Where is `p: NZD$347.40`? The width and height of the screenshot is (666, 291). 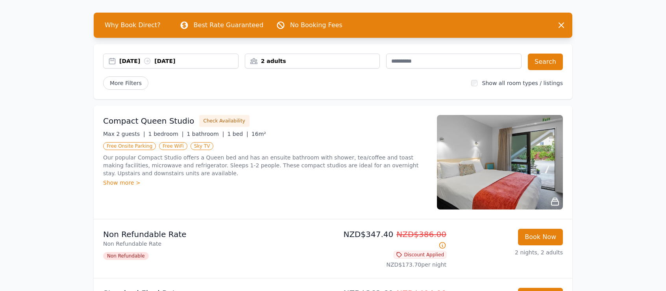 p: NZD$347.40 is located at coordinates (391, 240).